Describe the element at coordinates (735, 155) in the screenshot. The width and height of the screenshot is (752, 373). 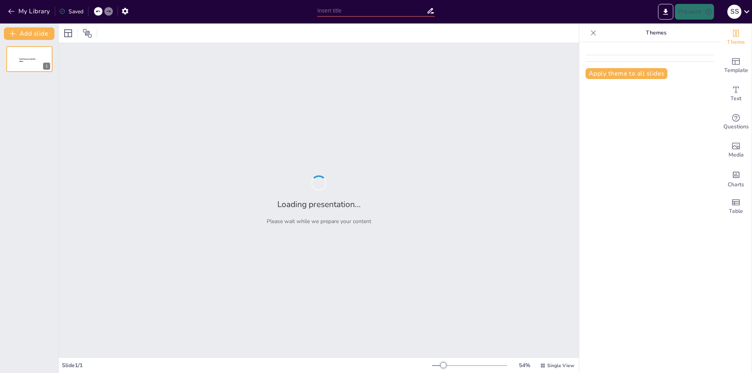
I see `span: Media` at that location.